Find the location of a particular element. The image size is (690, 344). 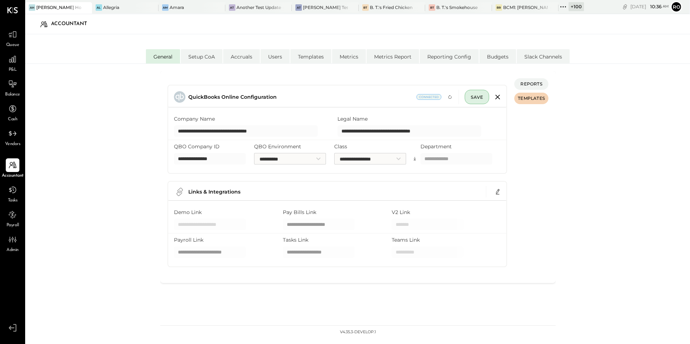

label: V2 Link is located at coordinates (401, 212).